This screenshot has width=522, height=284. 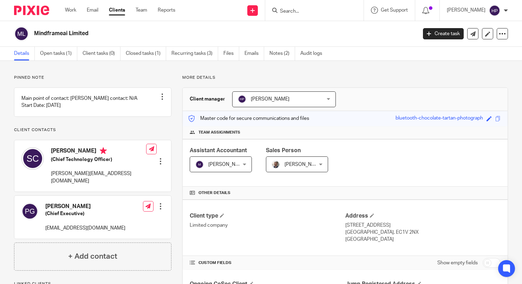 What do you see at coordinates (443, 34) in the screenshot?
I see `a: Create task` at bounding box center [443, 34].